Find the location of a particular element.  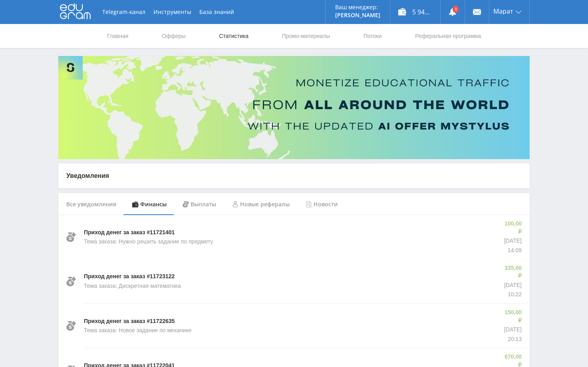

div: Новые рефералы is located at coordinates (261, 204).